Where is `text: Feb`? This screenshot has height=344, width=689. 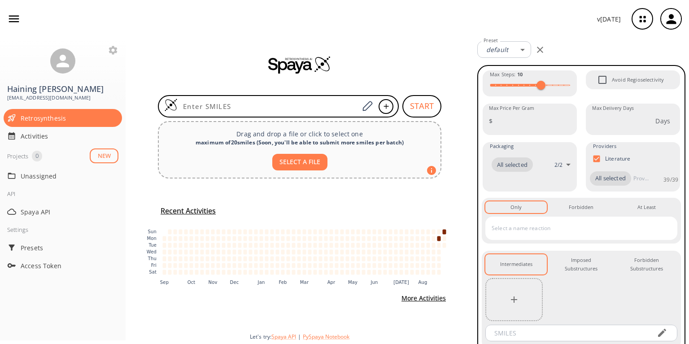
text: Feb is located at coordinates (283, 282).